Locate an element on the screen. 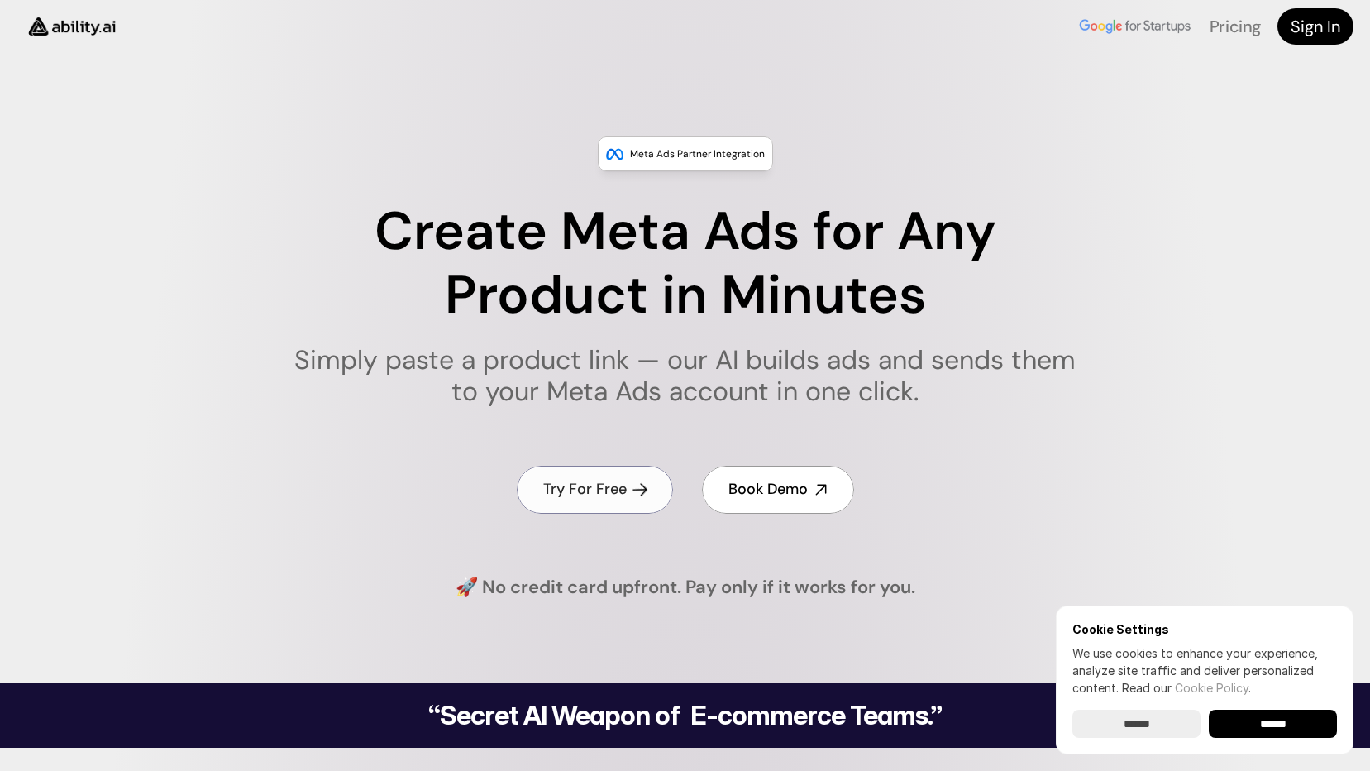 This screenshot has width=1370, height=771. p: Meta Ads Partner Integration is located at coordinates (697, 154).